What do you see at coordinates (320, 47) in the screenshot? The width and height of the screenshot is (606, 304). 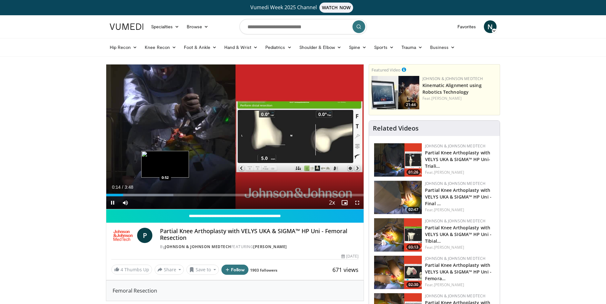 I see `a: Shoulder & Elbow` at bounding box center [320, 47].